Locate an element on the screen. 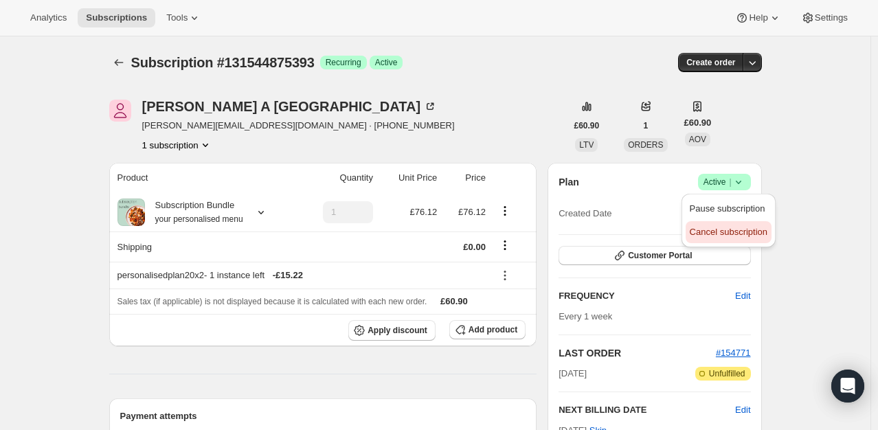 Image resolution: width=878 pixels, height=430 pixels. span: 1 is located at coordinates (646, 126).